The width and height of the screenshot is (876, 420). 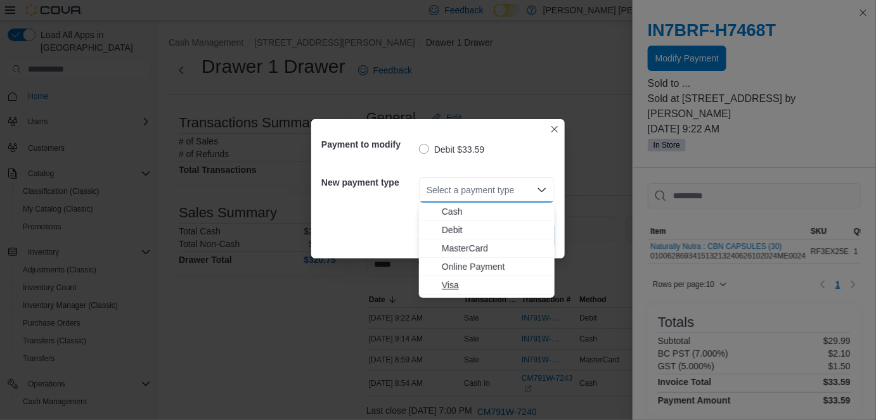 What do you see at coordinates (369, 182) in the screenshot?
I see `h5: New payment type` at bounding box center [369, 182].